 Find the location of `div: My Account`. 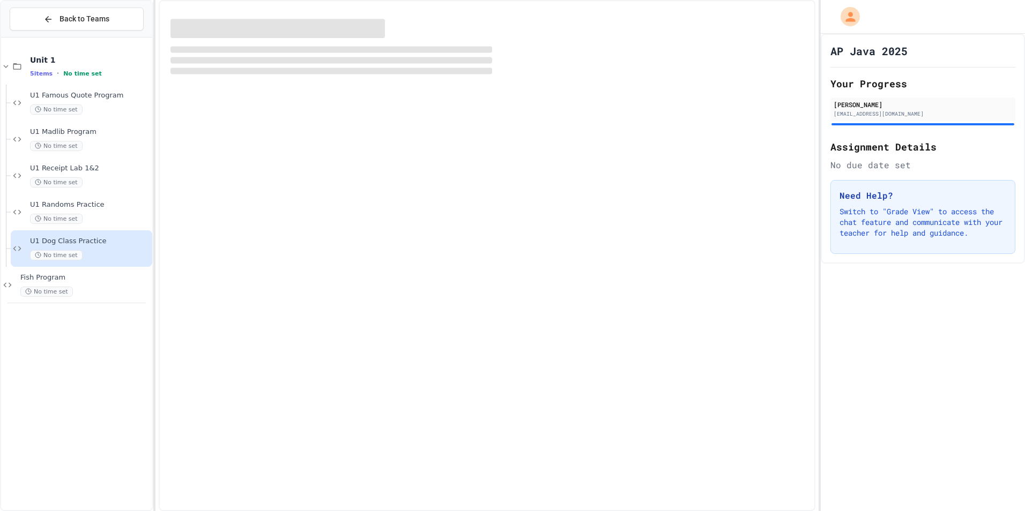

div: My Account is located at coordinates (846, 17).